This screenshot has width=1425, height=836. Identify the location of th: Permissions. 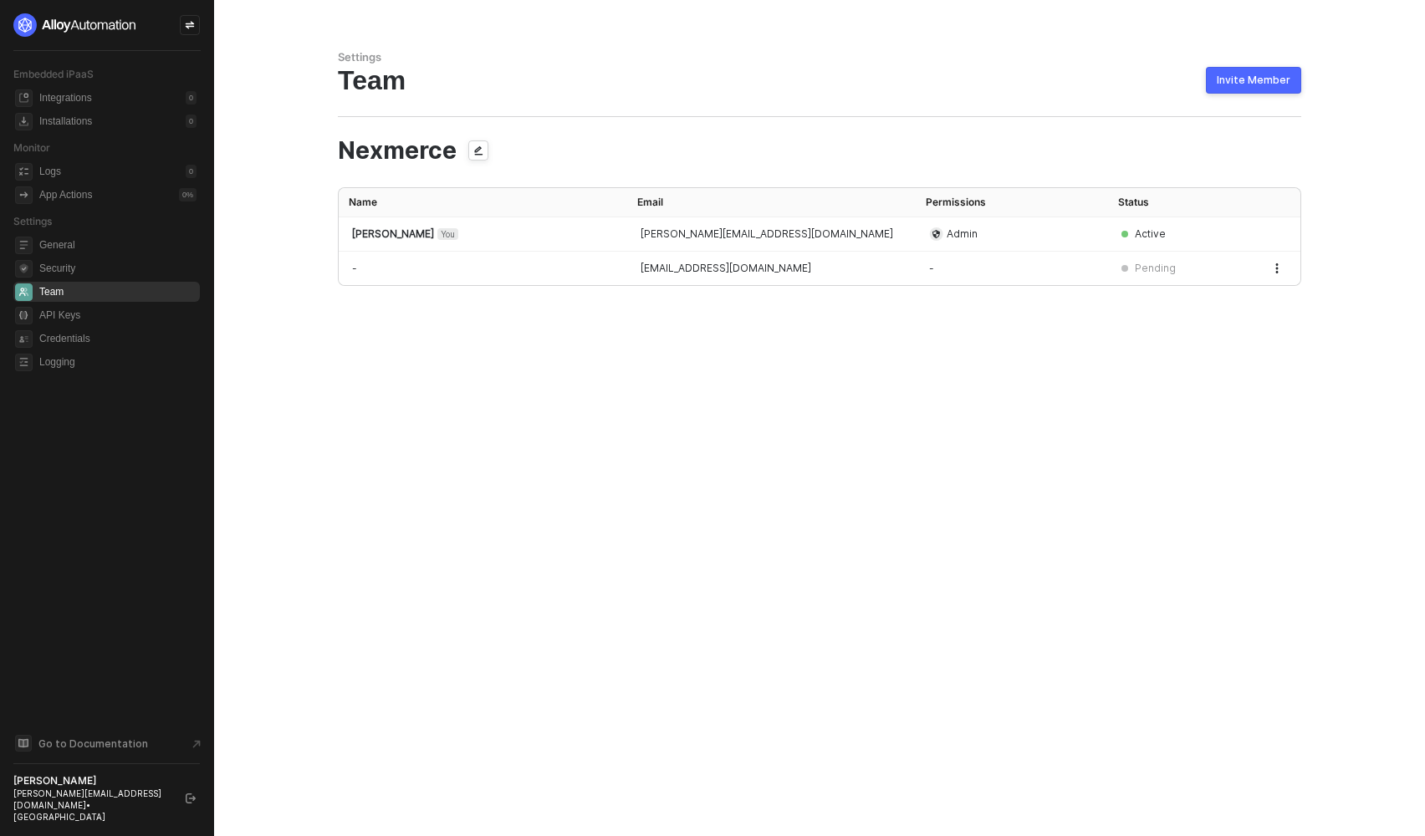
(1012, 202).